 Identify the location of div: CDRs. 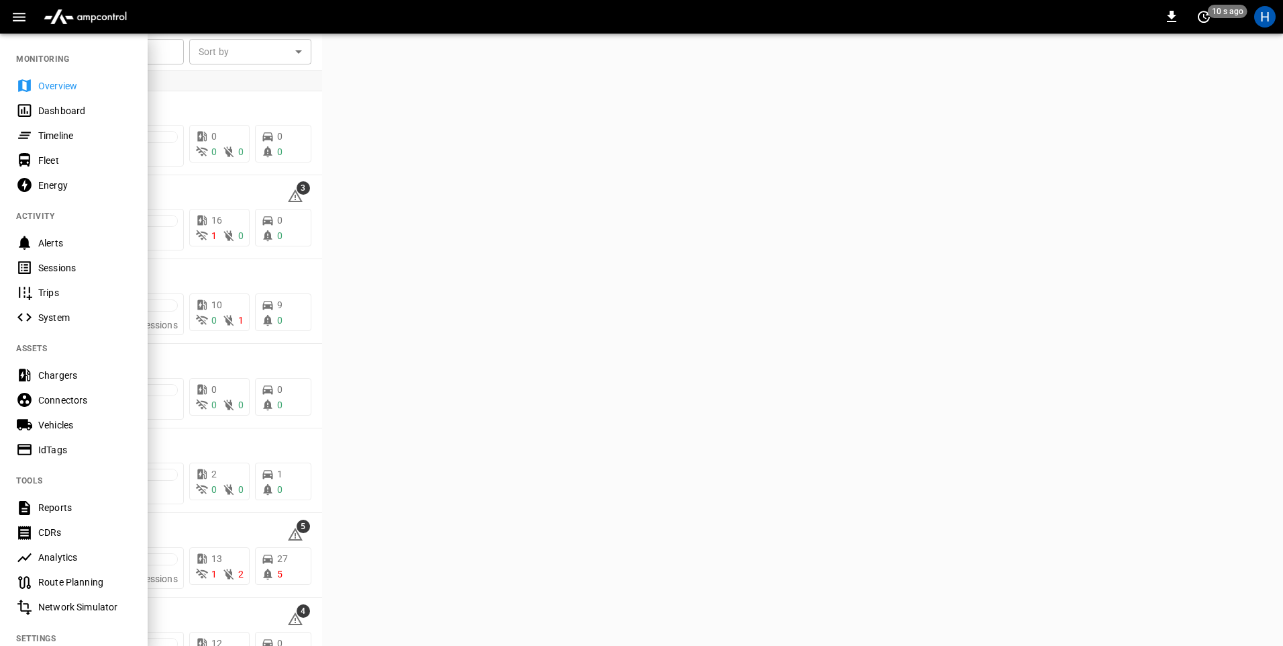
(85, 532).